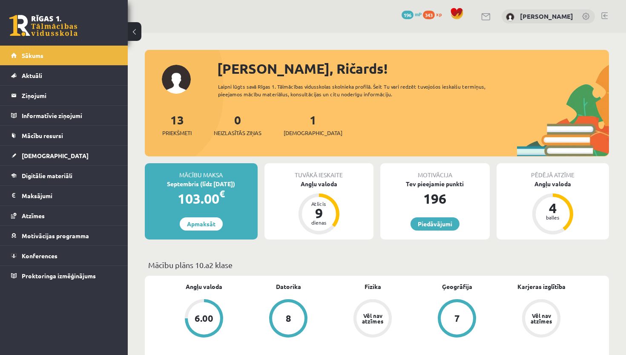 Image resolution: width=626 pixels, height=355 pixels. Describe the element at coordinates (288, 286) in the screenshot. I see `a: Datorika` at that location.